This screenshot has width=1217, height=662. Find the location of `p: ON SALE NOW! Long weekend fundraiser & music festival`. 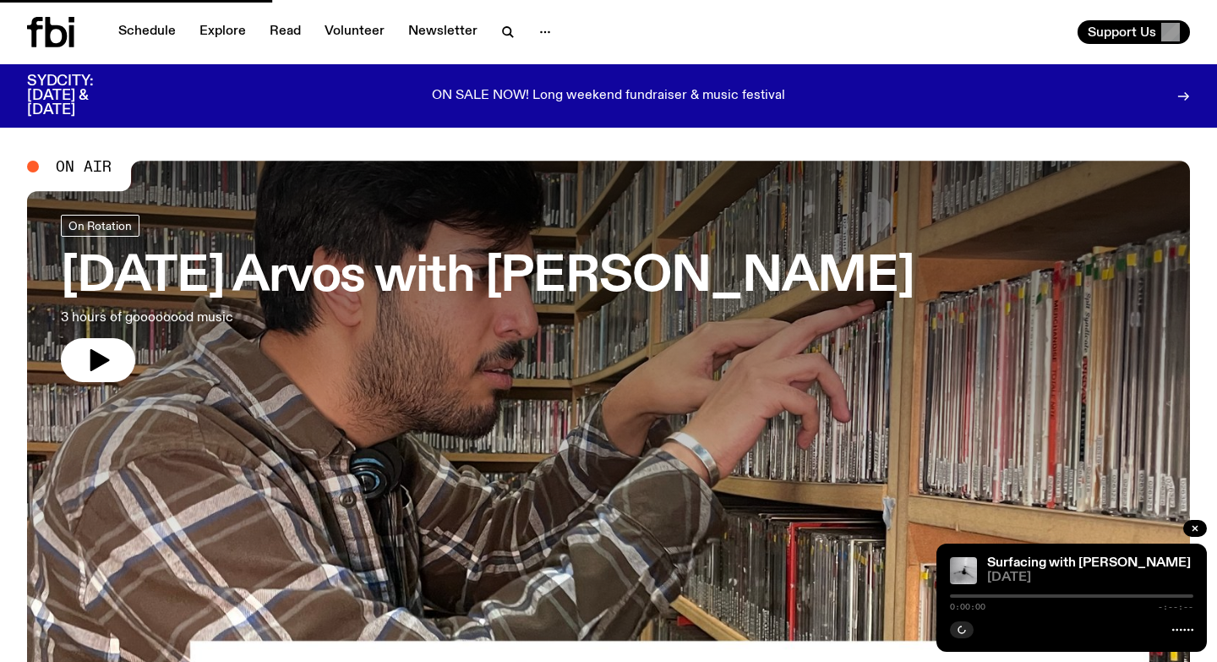

p: ON SALE NOW! Long weekend fundraiser & music festival is located at coordinates (609, 96).